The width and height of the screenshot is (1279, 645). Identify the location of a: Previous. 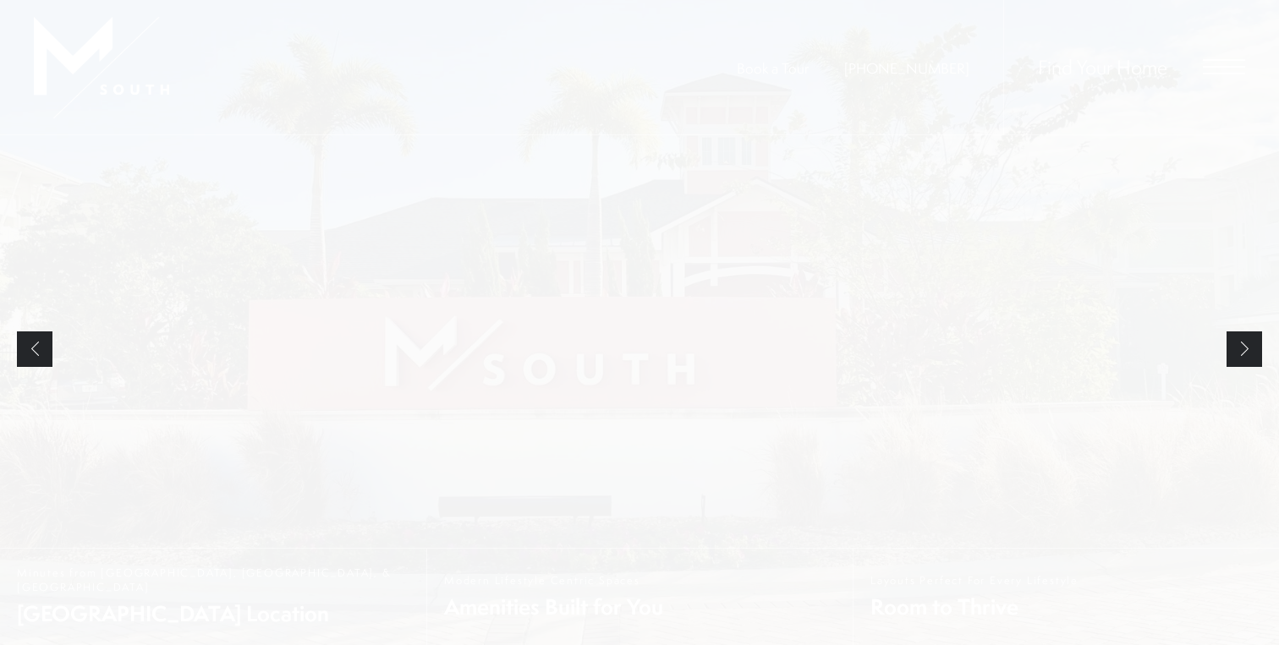
(35, 349).